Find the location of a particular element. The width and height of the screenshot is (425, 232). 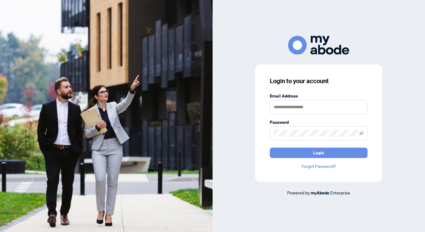

span: Login is located at coordinates (318, 153).